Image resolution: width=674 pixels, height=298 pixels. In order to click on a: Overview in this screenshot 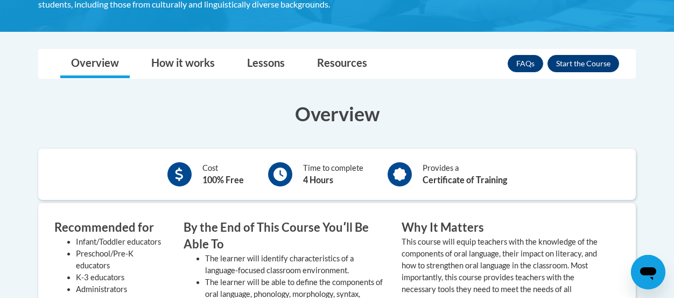, I will do `click(95, 64)`.